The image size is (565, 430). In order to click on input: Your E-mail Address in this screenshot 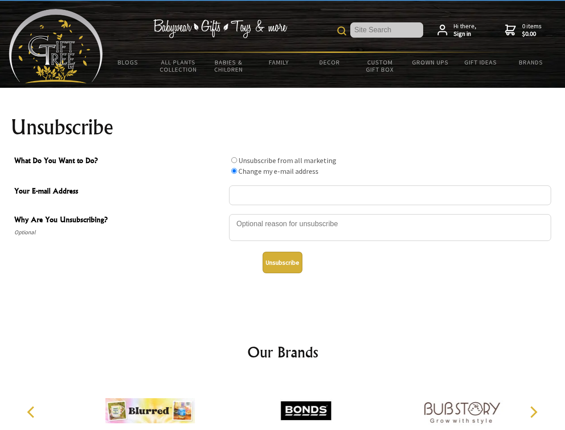, I will do `click(390, 195)`.